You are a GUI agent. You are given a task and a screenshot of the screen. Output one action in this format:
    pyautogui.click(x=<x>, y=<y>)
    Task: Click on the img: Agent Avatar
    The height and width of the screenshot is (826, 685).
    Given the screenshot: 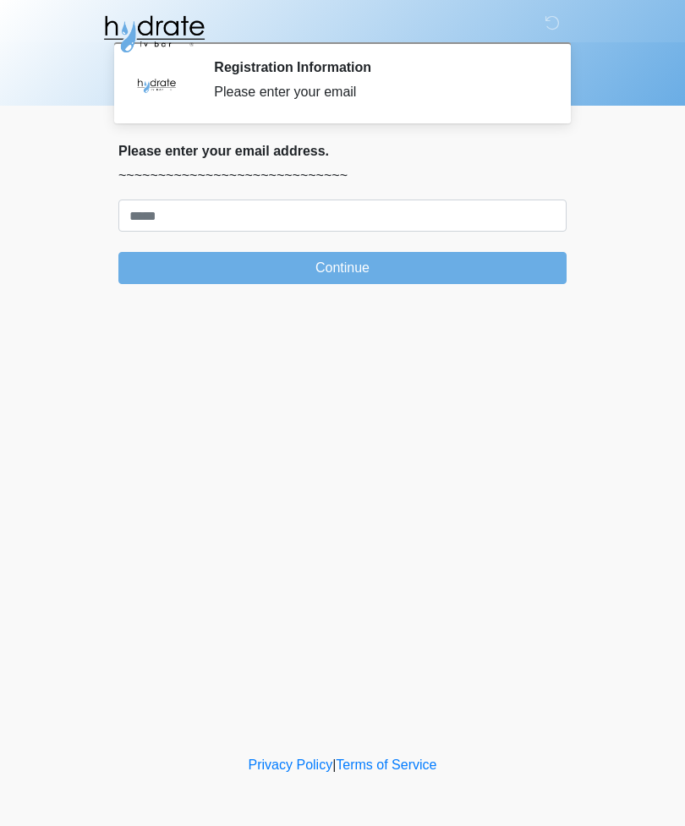 What is the action you would take?
    pyautogui.click(x=156, y=85)
    